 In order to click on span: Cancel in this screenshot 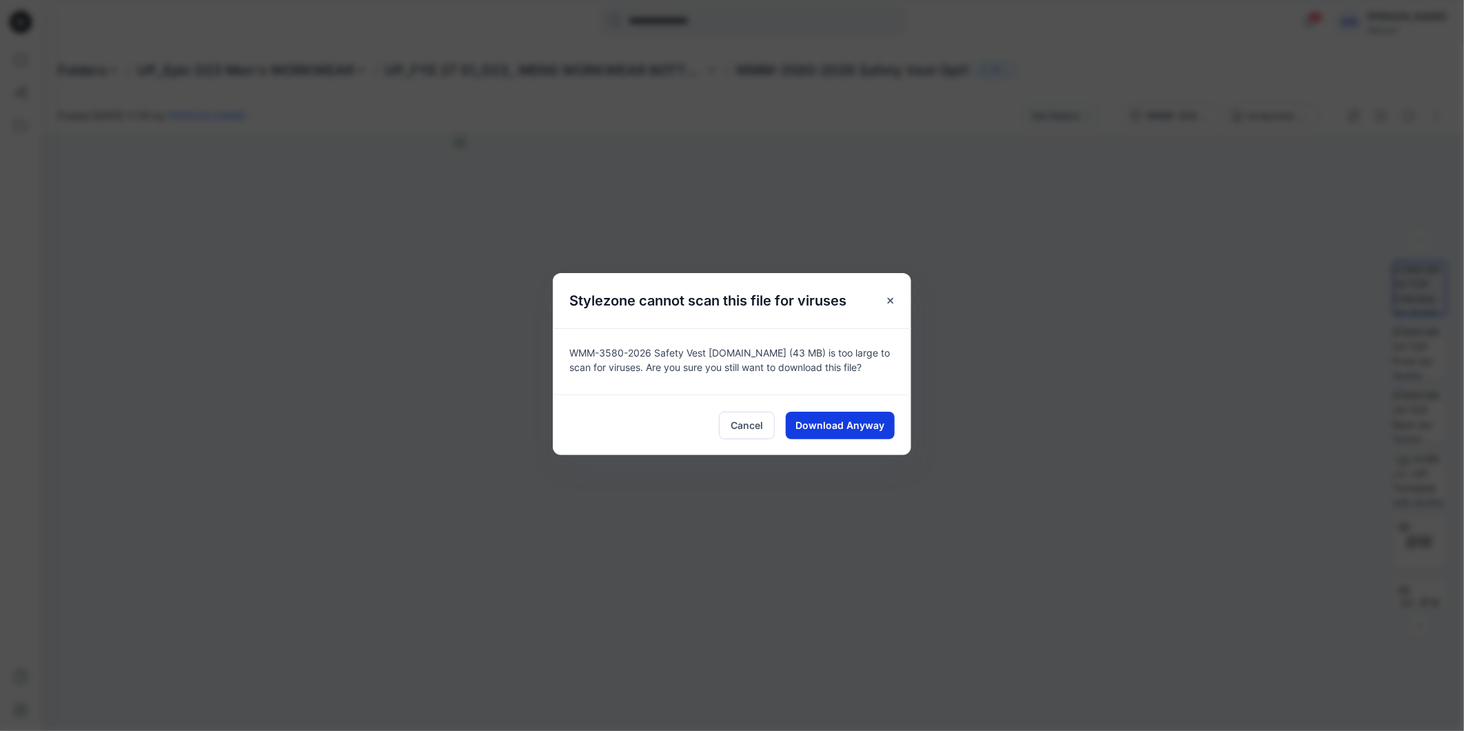, I will do `click(747, 425)`.